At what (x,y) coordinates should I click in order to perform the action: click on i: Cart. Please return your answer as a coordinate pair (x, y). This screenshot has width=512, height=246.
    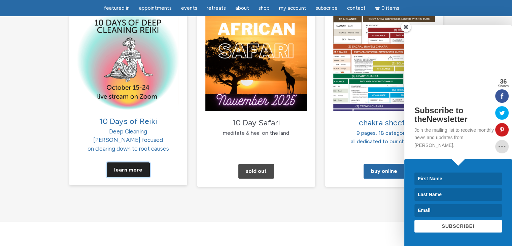
    Looking at the image, I should click on (378, 8).